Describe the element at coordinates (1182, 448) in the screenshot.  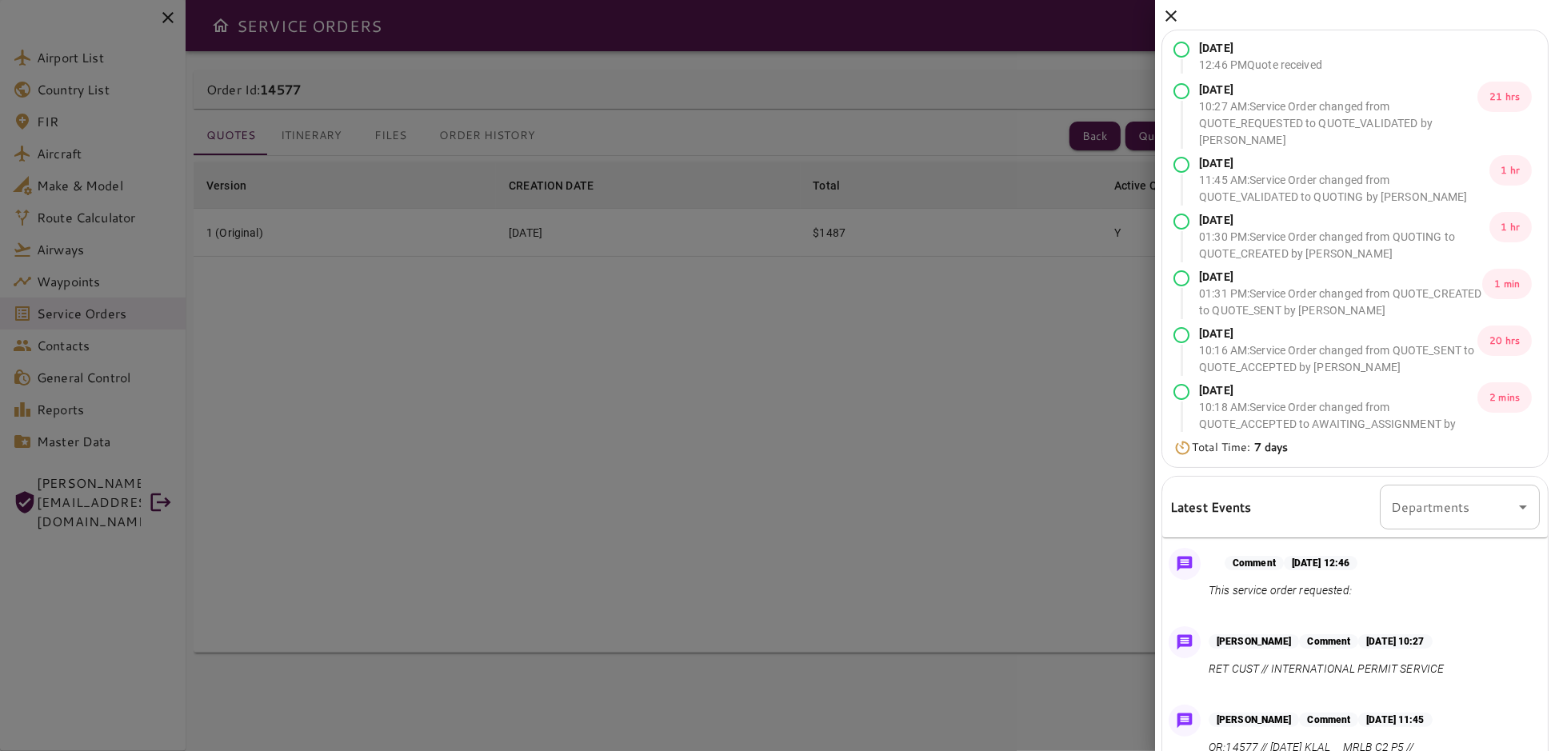
I see `img: Timer Icon` at that location.